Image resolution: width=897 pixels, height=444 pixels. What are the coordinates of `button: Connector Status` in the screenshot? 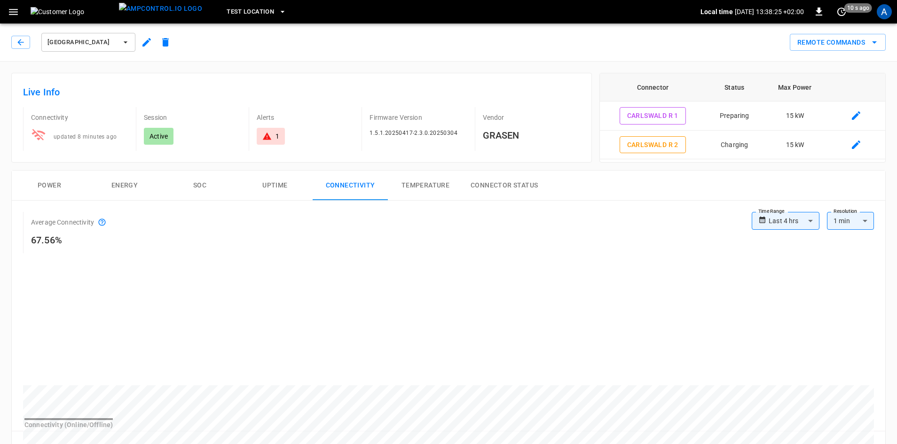 It's located at (504, 186).